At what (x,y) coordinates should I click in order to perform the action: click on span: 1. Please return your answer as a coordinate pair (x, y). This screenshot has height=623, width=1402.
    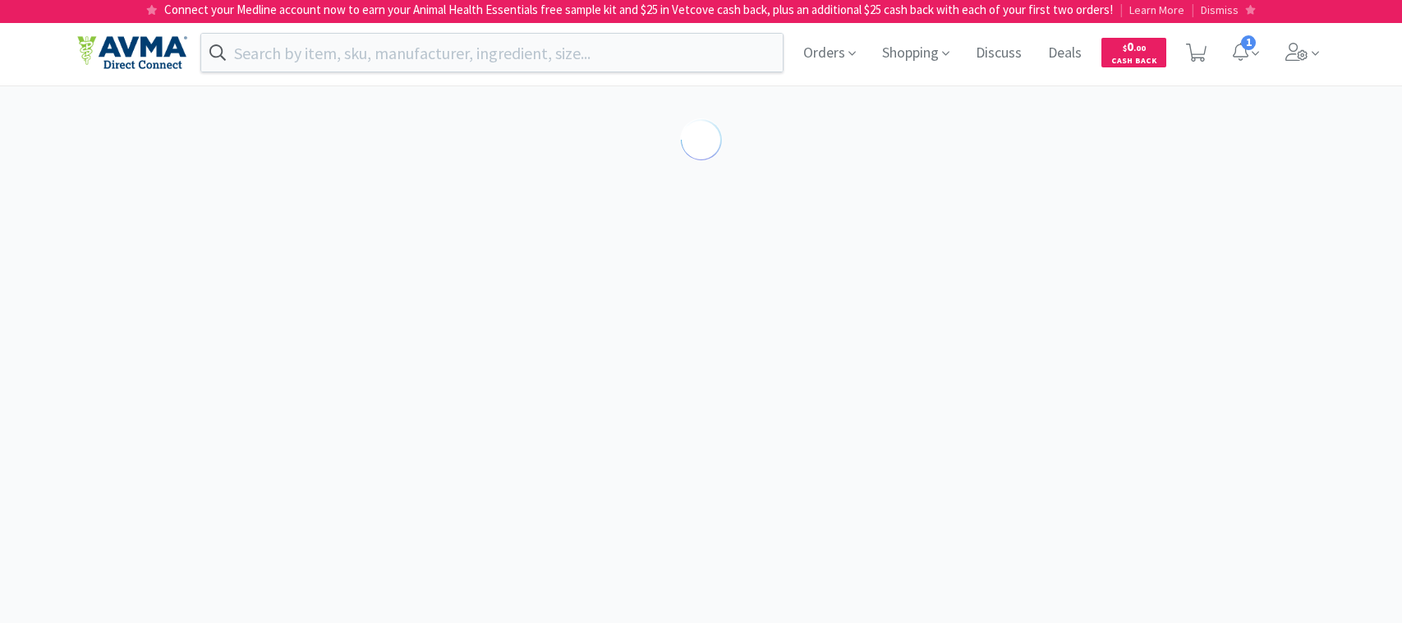
    Looking at the image, I should click on (1249, 43).